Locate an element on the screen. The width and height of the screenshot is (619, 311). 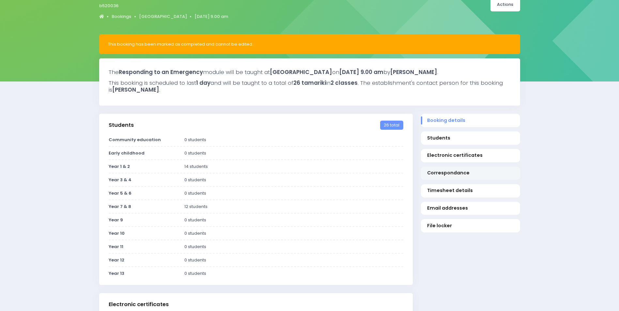
a: Email addresses is located at coordinates (471, 209).